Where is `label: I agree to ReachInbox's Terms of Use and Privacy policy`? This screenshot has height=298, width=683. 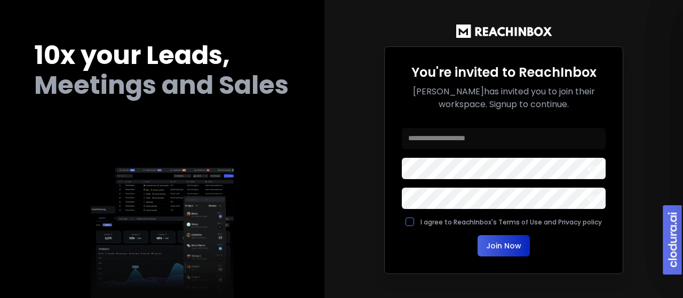
label: I agree to ReachInbox's Terms of Use and Privacy policy is located at coordinates (511, 222).